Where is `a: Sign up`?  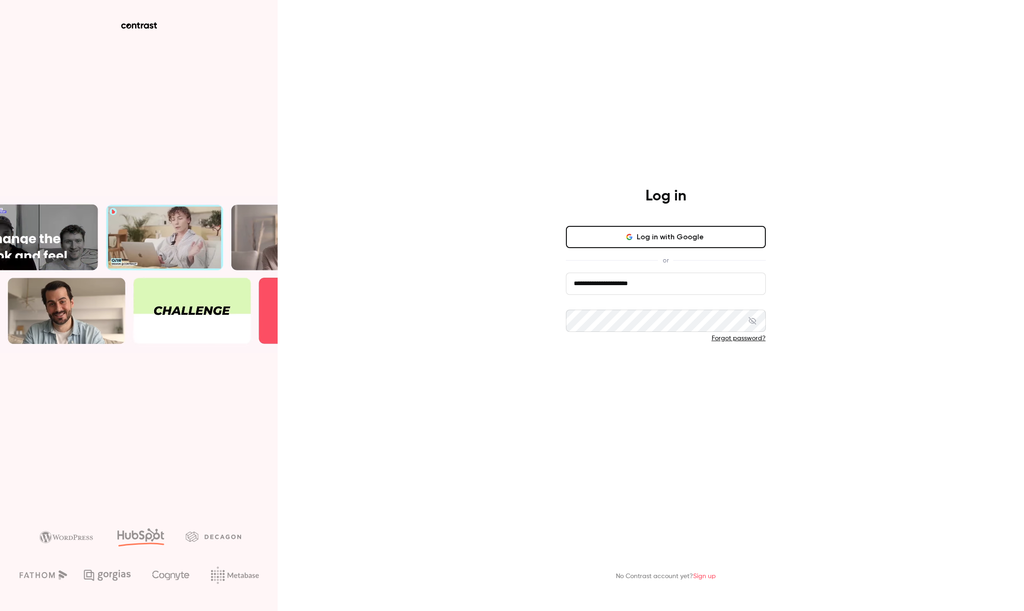
a: Sign up is located at coordinates (704, 576).